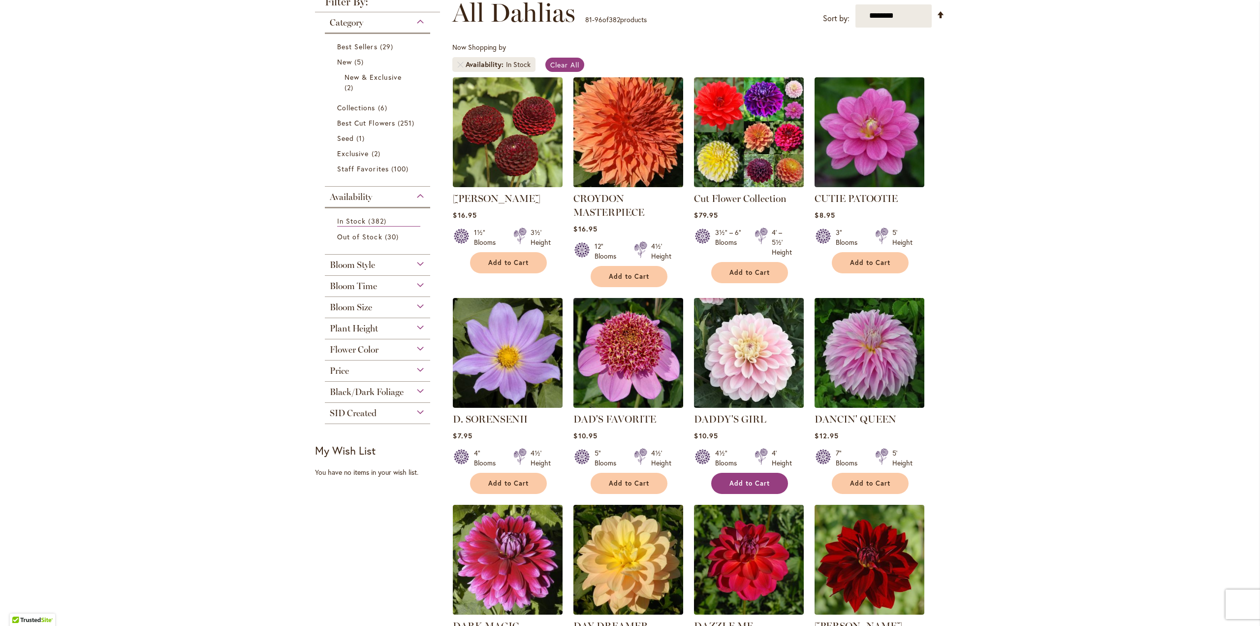  I want to click on span: Staff Favorites, so click(363, 168).